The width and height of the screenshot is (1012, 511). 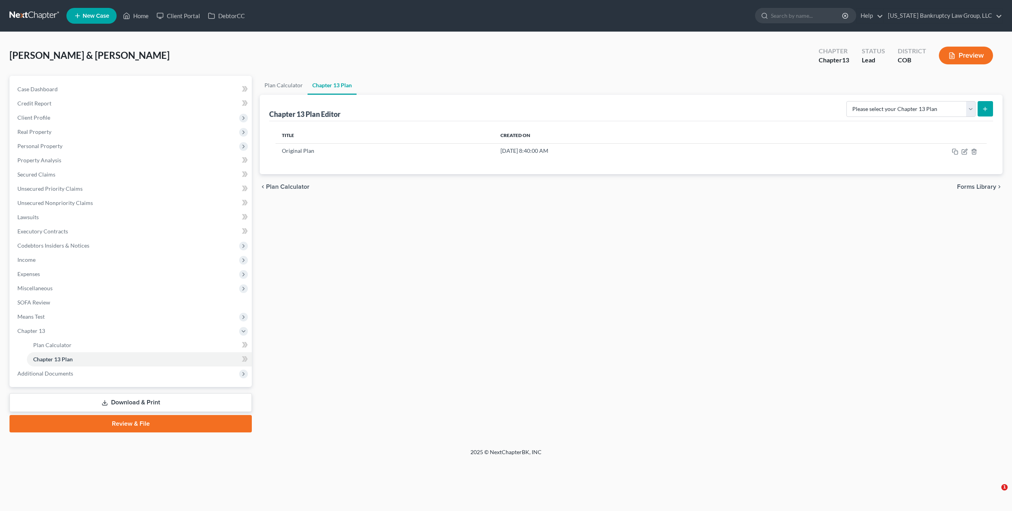 I want to click on a: Executory Contracts, so click(x=131, y=232).